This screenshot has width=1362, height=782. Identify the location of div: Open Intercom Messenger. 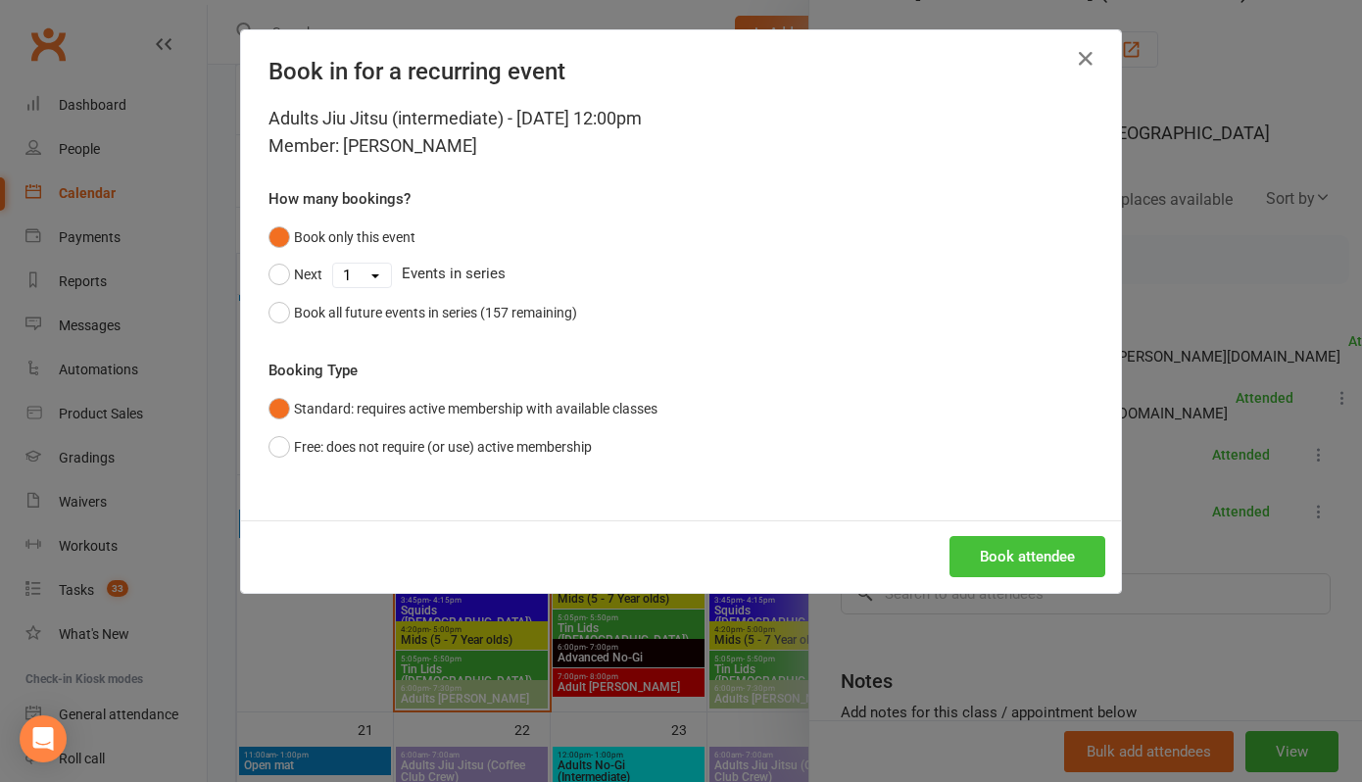
(43, 739).